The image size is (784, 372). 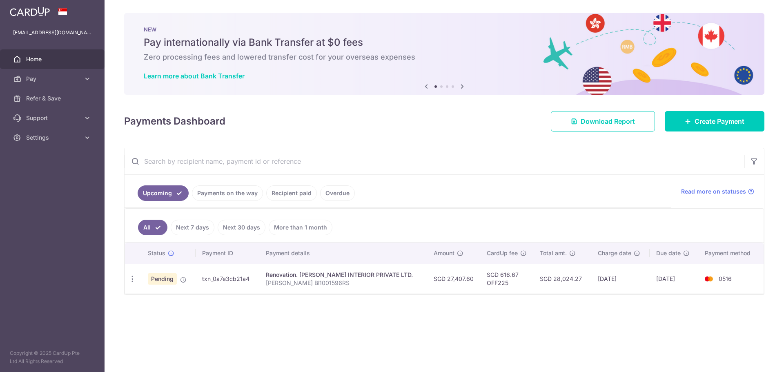 What do you see at coordinates (53, 79) in the screenshot?
I see `span: Pay` at bounding box center [53, 79].